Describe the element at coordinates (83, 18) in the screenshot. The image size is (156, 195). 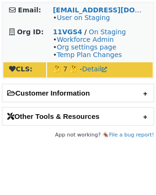
I see `a: User on Staging` at that location.